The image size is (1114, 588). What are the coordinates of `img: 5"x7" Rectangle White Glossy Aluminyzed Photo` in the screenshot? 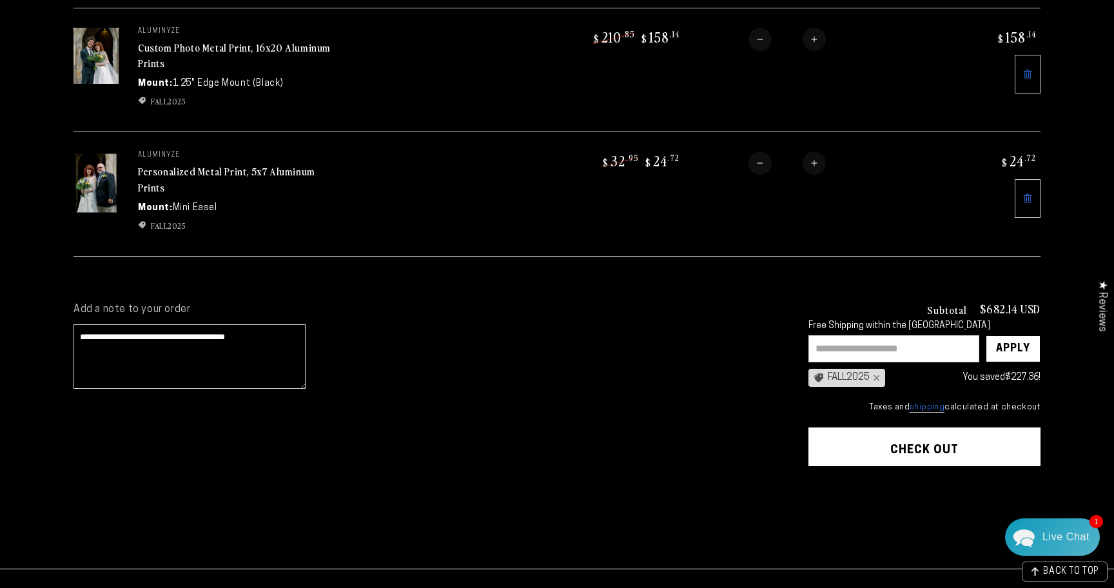 It's located at (96, 183).